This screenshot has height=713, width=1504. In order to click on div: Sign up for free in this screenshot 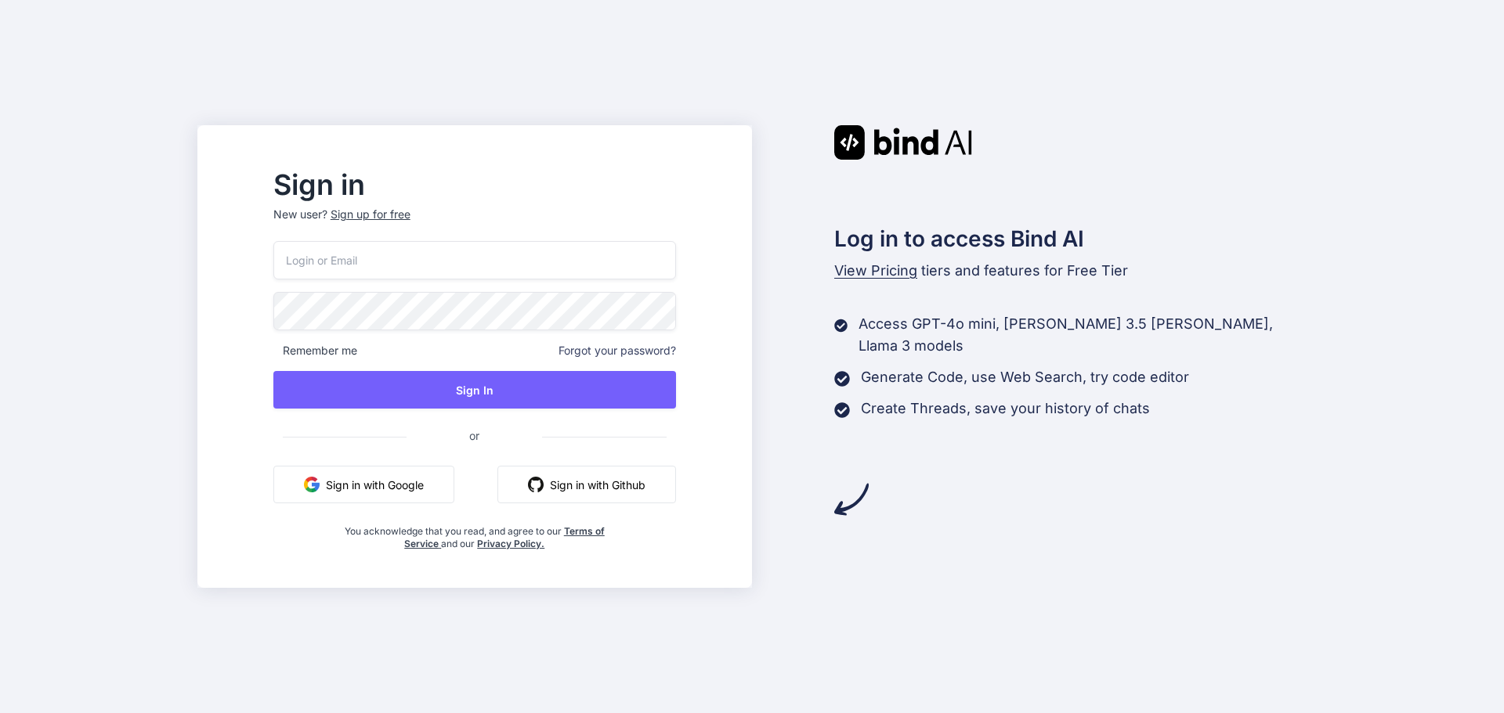, I will do `click(370, 215)`.